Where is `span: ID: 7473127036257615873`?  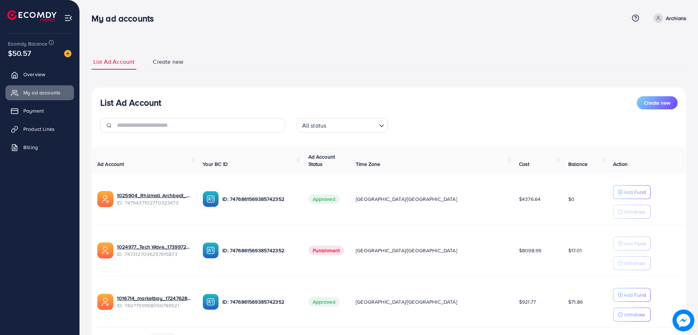 span: ID: 7473127036257615873 is located at coordinates (154, 254).